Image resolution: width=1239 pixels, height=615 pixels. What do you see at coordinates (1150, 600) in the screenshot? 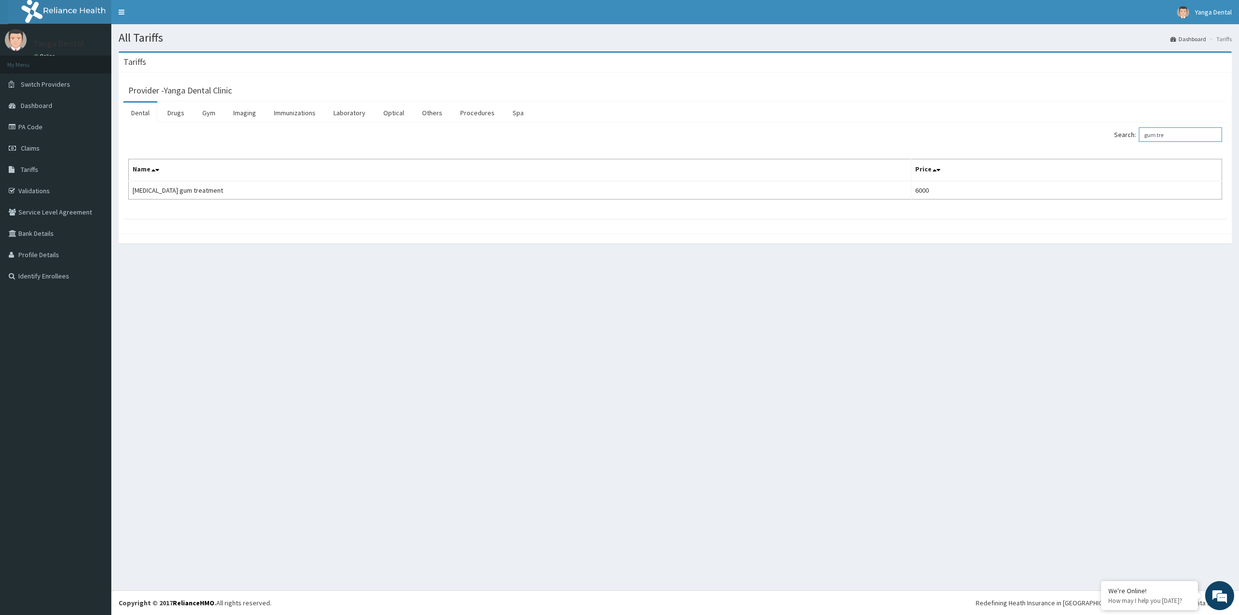
I see `p: How may I help you today?` at bounding box center [1150, 600].